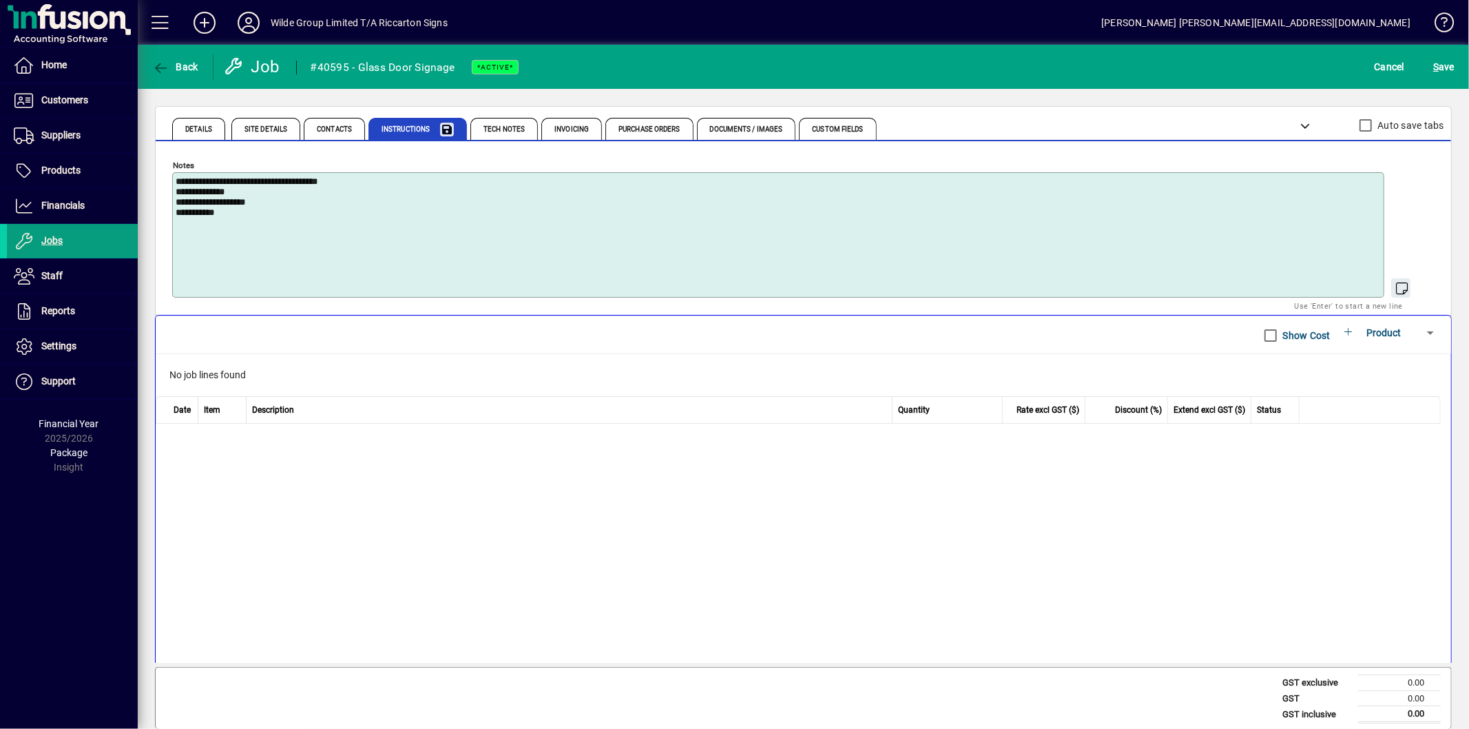  I want to click on div: Wilde Group Limited T/A Riccarton Signs, so click(359, 23).